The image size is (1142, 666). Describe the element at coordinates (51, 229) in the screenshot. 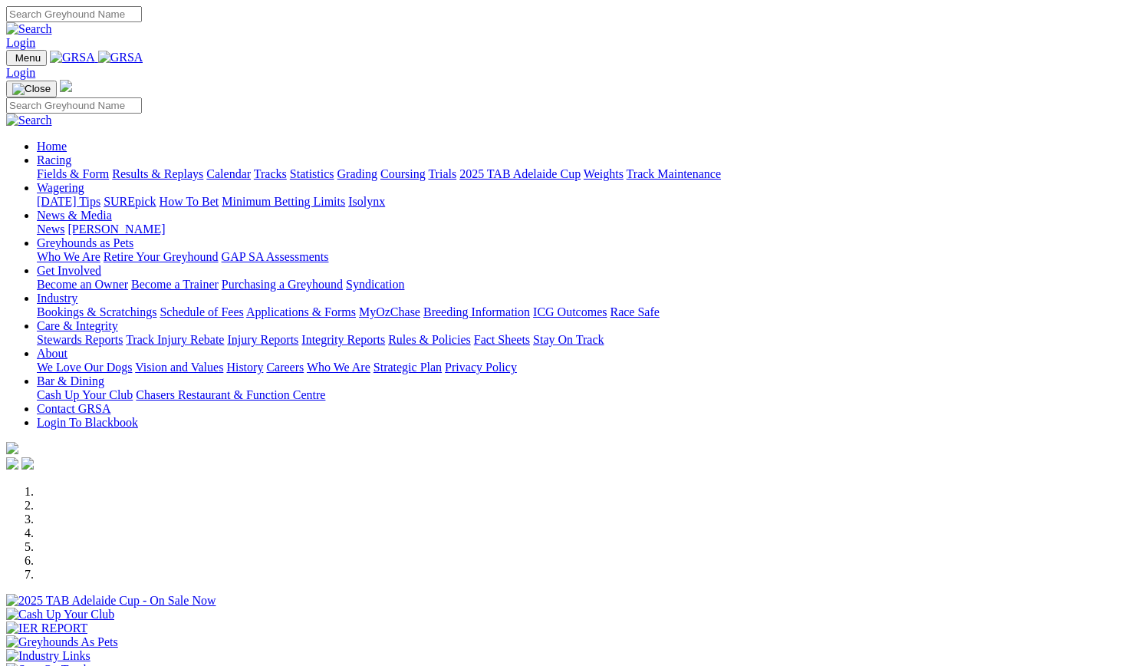

I see `a: News` at that location.